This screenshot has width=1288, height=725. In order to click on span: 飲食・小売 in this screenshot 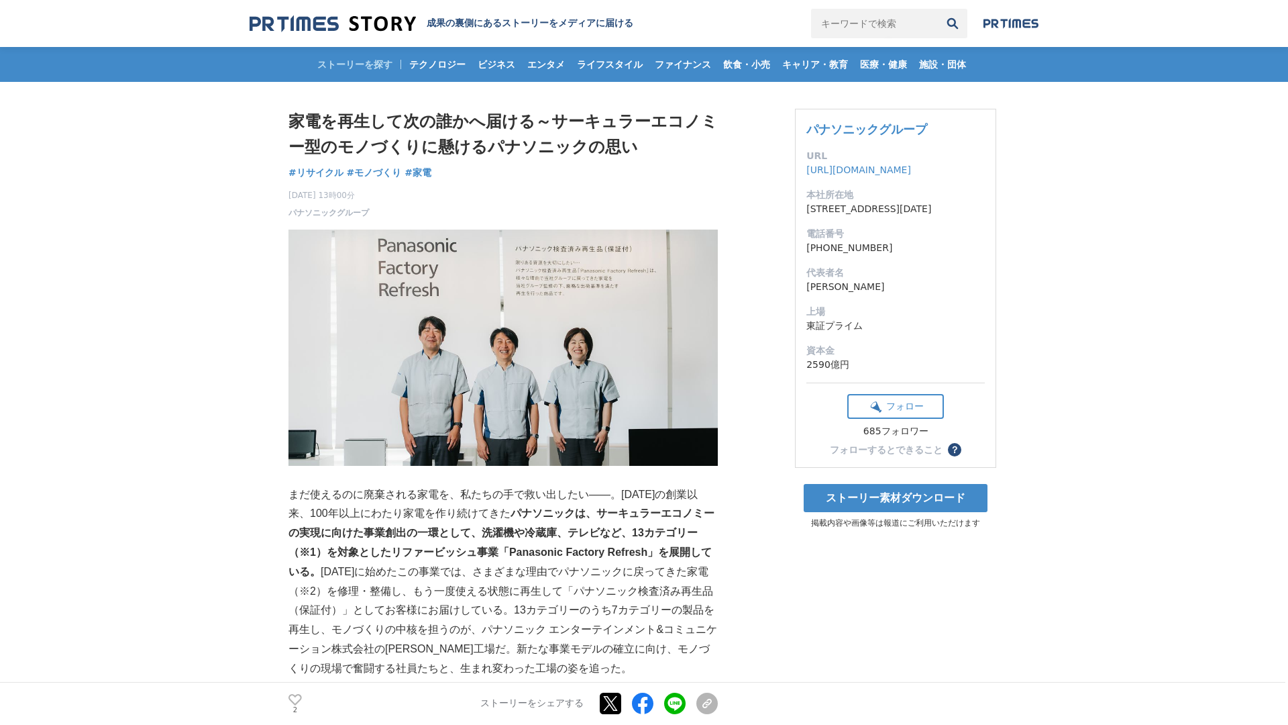, I will do `click(747, 64)`.